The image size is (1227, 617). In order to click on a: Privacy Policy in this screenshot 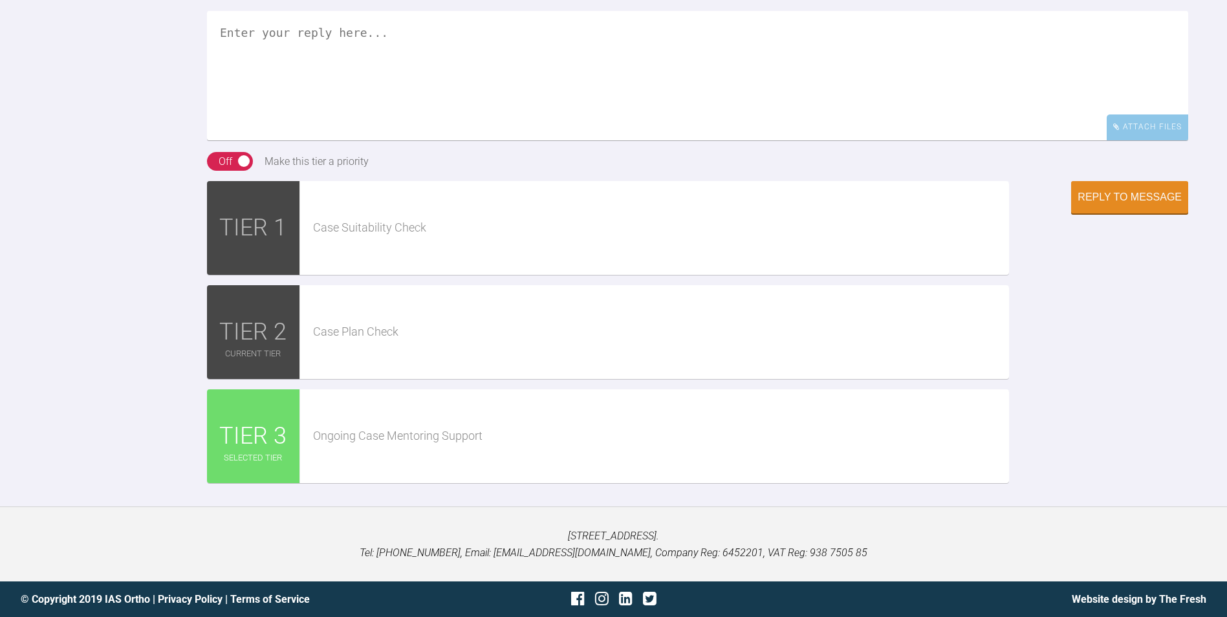, I will do `click(190, 599)`.